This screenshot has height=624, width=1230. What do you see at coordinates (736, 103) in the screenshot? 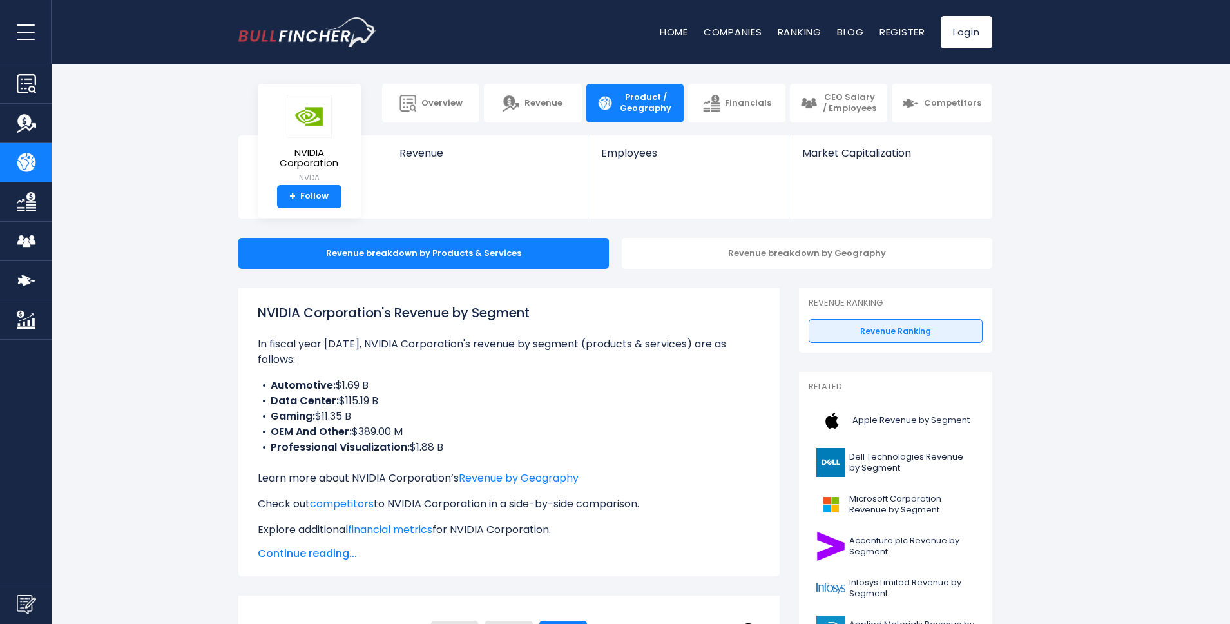
I see `a: Financials` at bounding box center [736, 103].